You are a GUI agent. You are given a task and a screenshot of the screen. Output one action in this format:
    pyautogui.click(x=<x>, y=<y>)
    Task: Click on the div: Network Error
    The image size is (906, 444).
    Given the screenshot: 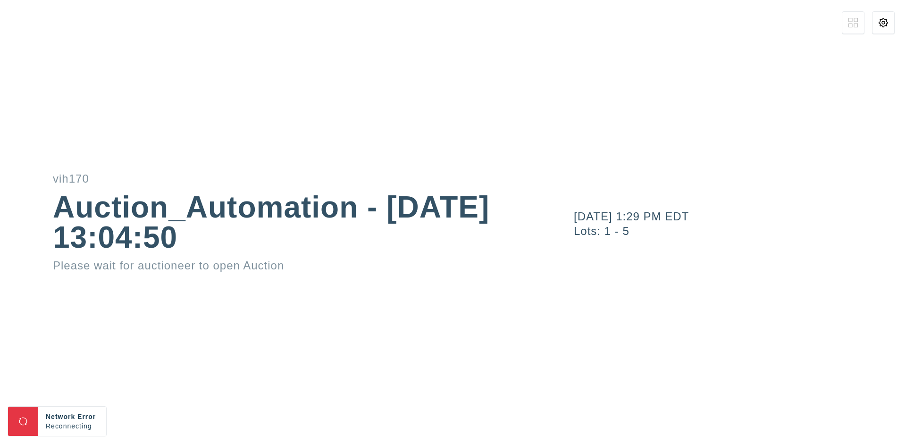 What is the action you would take?
    pyautogui.click(x=72, y=417)
    